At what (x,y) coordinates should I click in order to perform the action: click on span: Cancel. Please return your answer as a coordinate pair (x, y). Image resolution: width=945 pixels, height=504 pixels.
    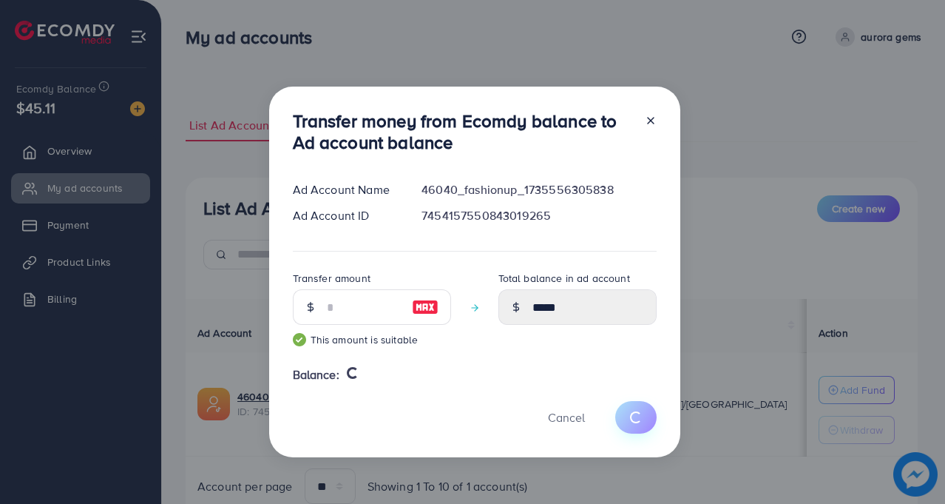
    Looking at the image, I should click on (566, 417).